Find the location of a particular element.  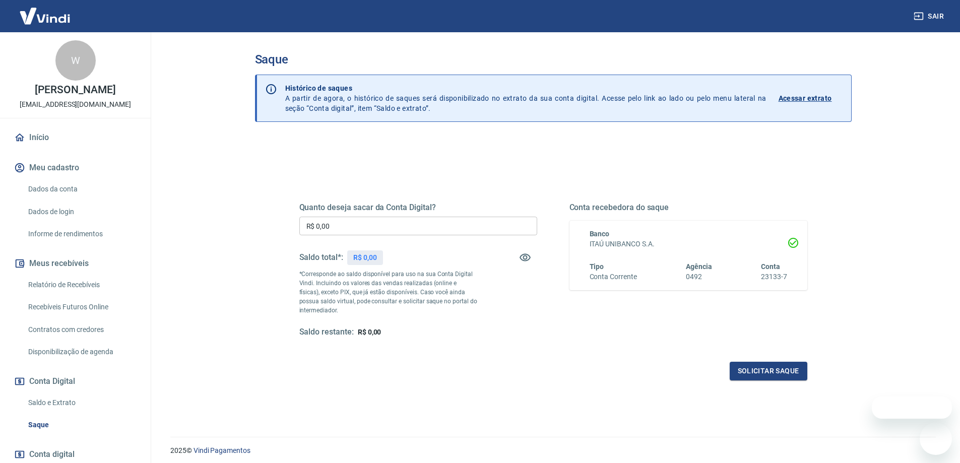

a: Recebíveis Futuros Online is located at coordinates (81, 307).